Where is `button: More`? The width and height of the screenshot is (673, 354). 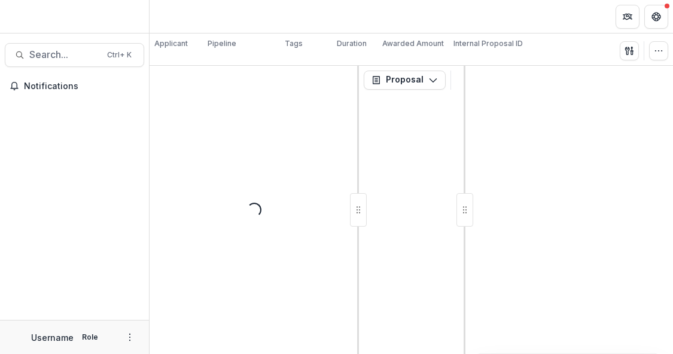
button: More is located at coordinates (130, 337).